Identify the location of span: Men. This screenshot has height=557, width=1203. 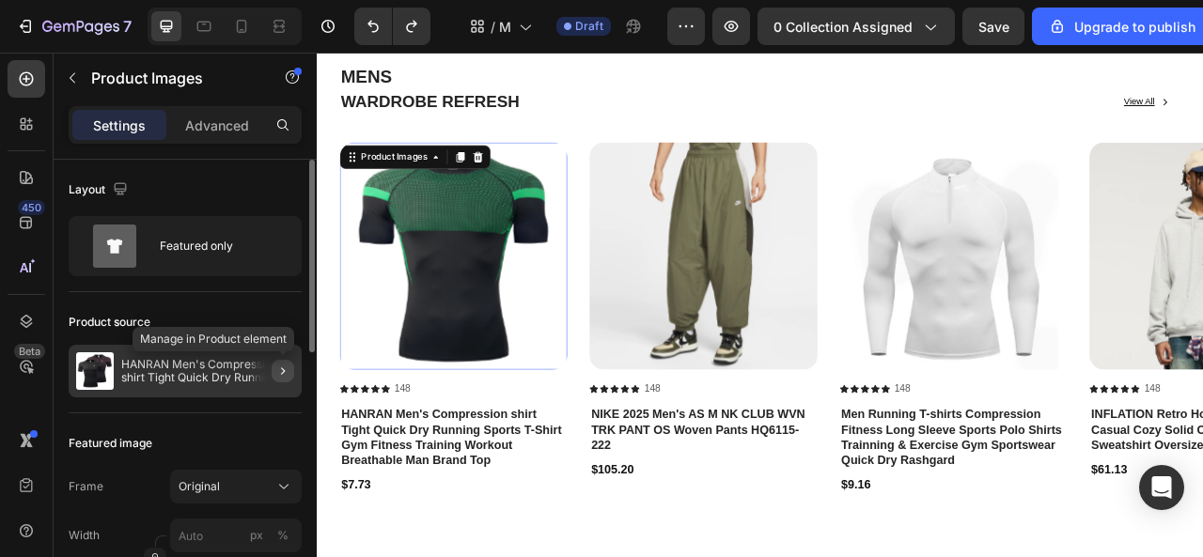
(505, 26).